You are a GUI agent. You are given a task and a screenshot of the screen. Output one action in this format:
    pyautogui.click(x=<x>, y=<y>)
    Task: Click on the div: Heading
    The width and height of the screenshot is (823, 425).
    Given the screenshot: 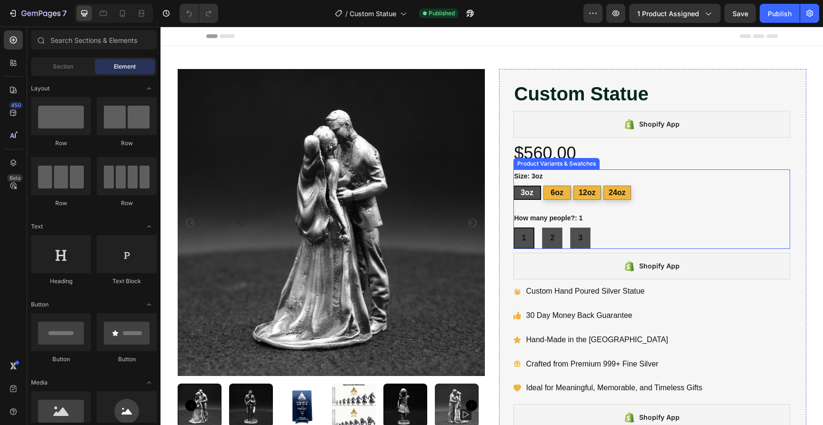 What is the action you would take?
    pyautogui.click(x=61, y=281)
    